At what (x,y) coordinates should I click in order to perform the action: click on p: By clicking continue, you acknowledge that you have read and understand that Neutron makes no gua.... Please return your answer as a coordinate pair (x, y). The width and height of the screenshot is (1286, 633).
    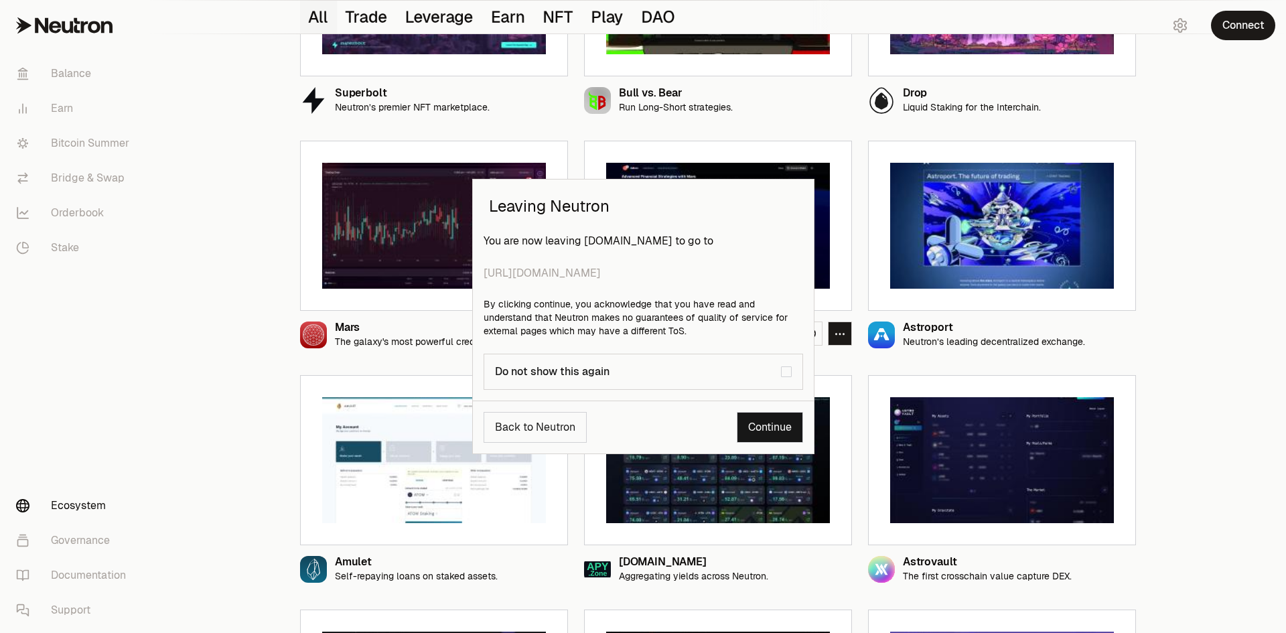
    Looking at the image, I should click on (643, 317).